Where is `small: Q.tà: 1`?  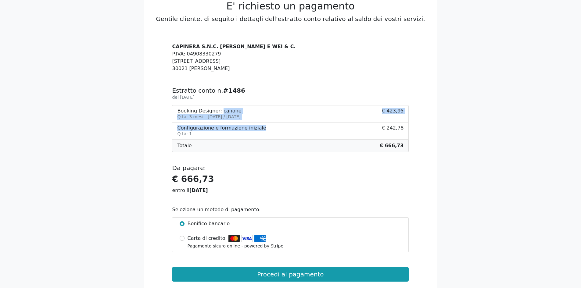
small: Q.tà: 1 is located at coordinates (184, 134).